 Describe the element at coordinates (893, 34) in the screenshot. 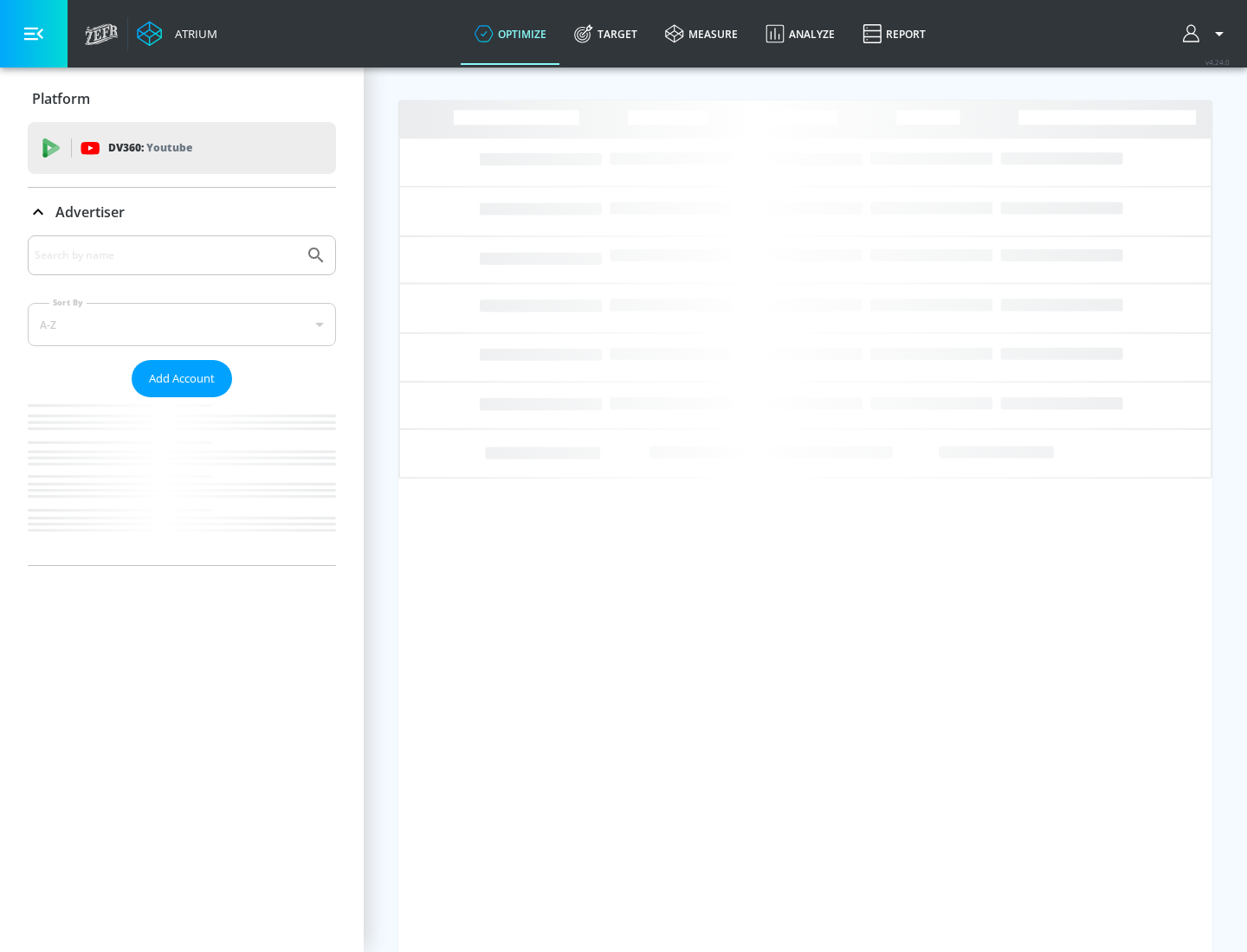

I see `a: Report` at that location.